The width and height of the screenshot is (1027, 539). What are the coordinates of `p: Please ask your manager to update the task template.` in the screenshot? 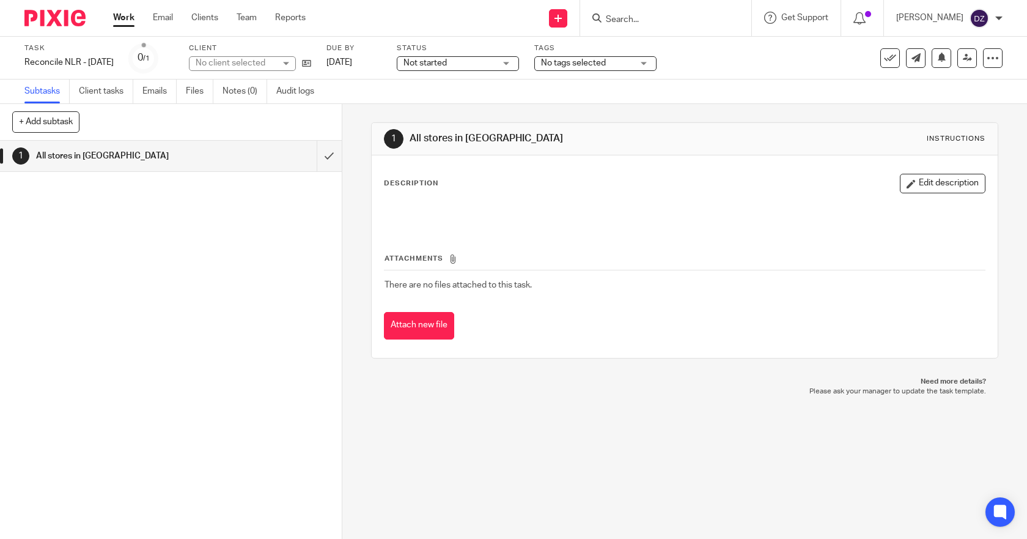 It's located at (685, 391).